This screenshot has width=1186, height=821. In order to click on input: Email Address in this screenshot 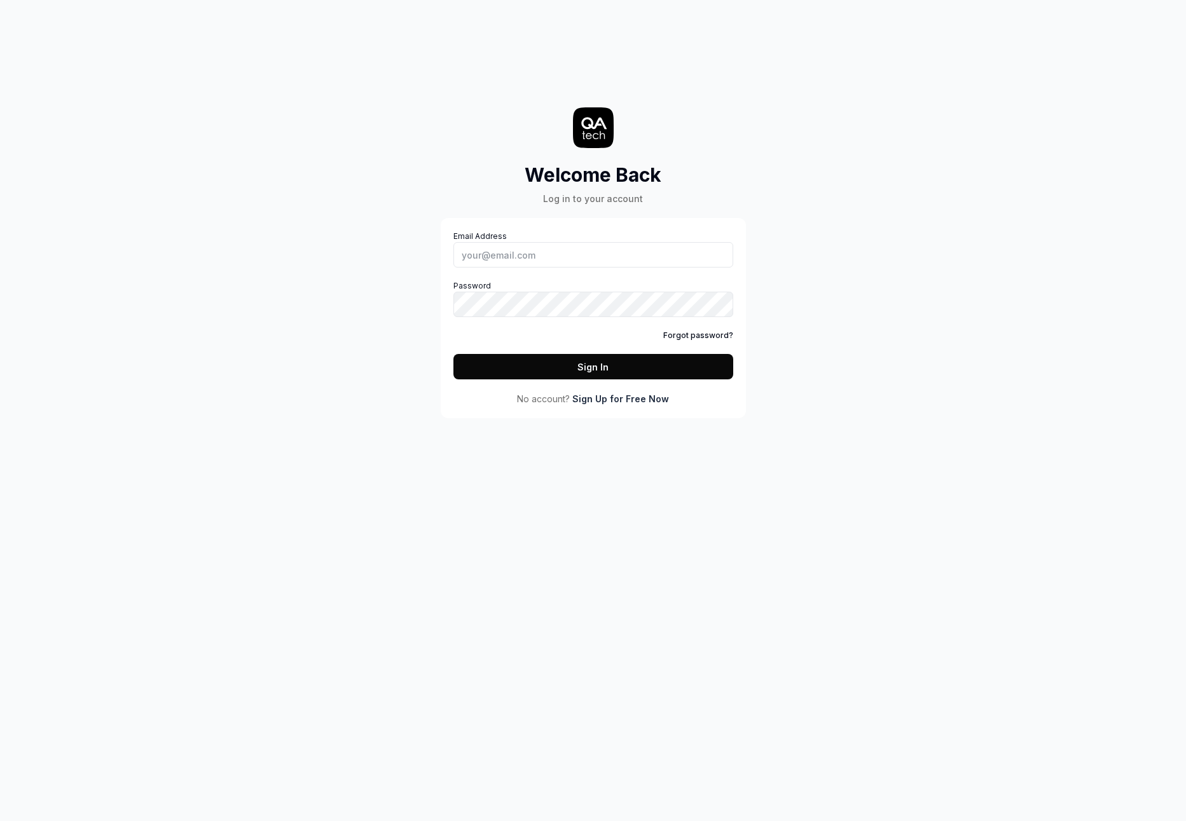, I will do `click(593, 255)`.